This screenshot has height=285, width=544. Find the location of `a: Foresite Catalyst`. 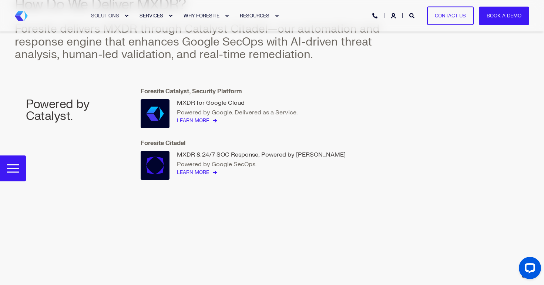

a: Foresite Catalyst is located at coordinates (155, 114).